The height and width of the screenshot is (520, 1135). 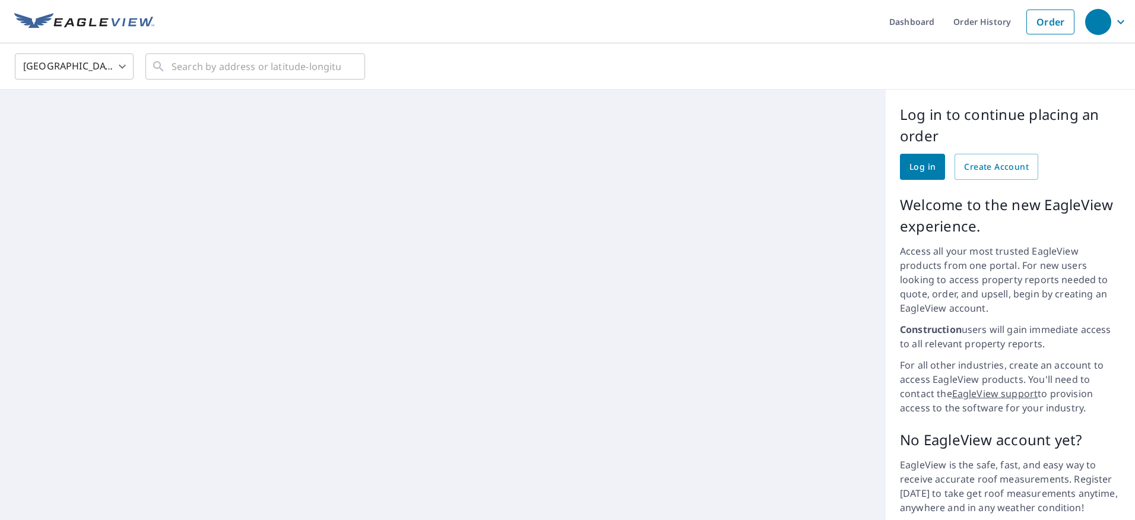 What do you see at coordinates (931, 329) in the screenshot?
I see `strong: Construction` at bounding box center [931, 329].